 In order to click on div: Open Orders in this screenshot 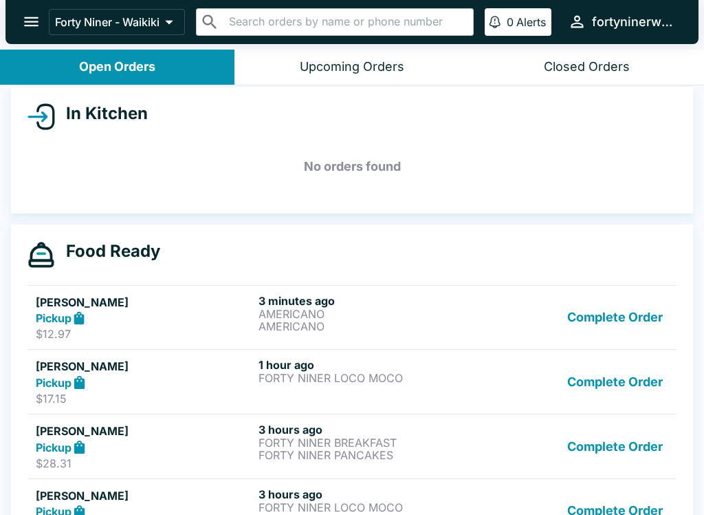, I will do `click(117, 67)`.